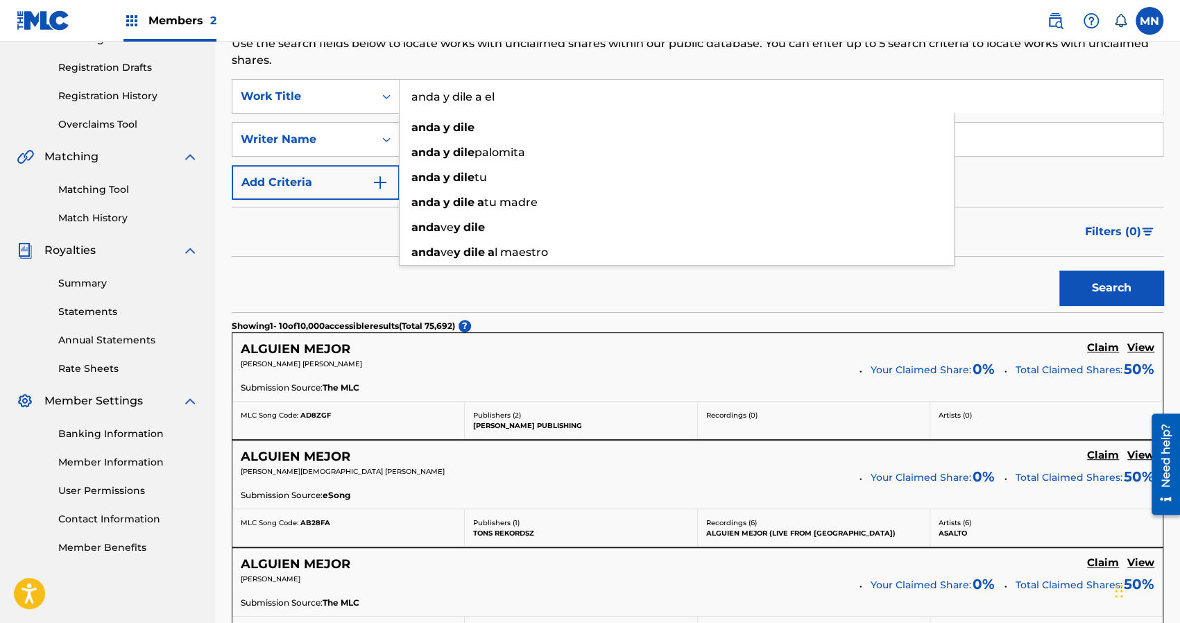 This screenshot has height=623, width=1180. What do you see at coordinates (128, 519) in the screenshot?
I see `a: Contact Information` at bounding box center [128, 519].